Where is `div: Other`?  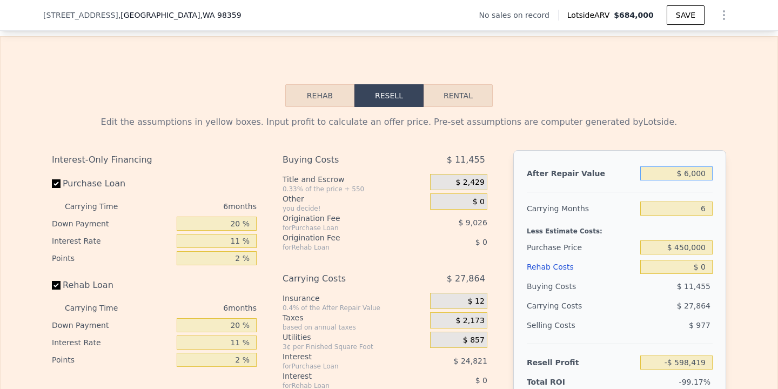 div: Other is located at coordinates (354, 199).